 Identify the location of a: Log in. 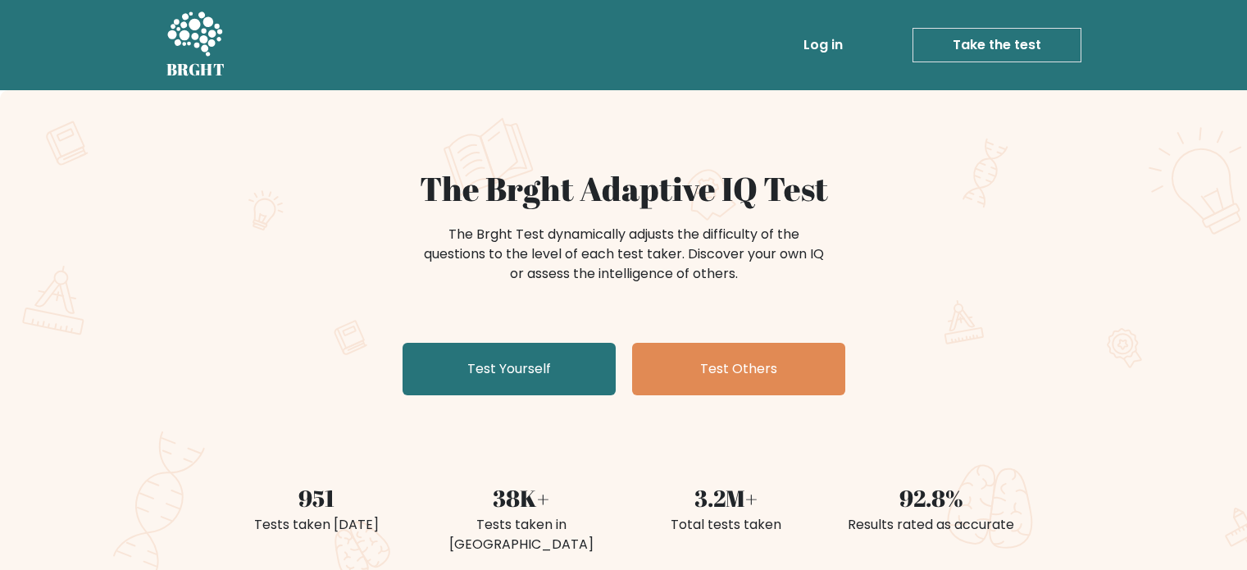
(823, 45).